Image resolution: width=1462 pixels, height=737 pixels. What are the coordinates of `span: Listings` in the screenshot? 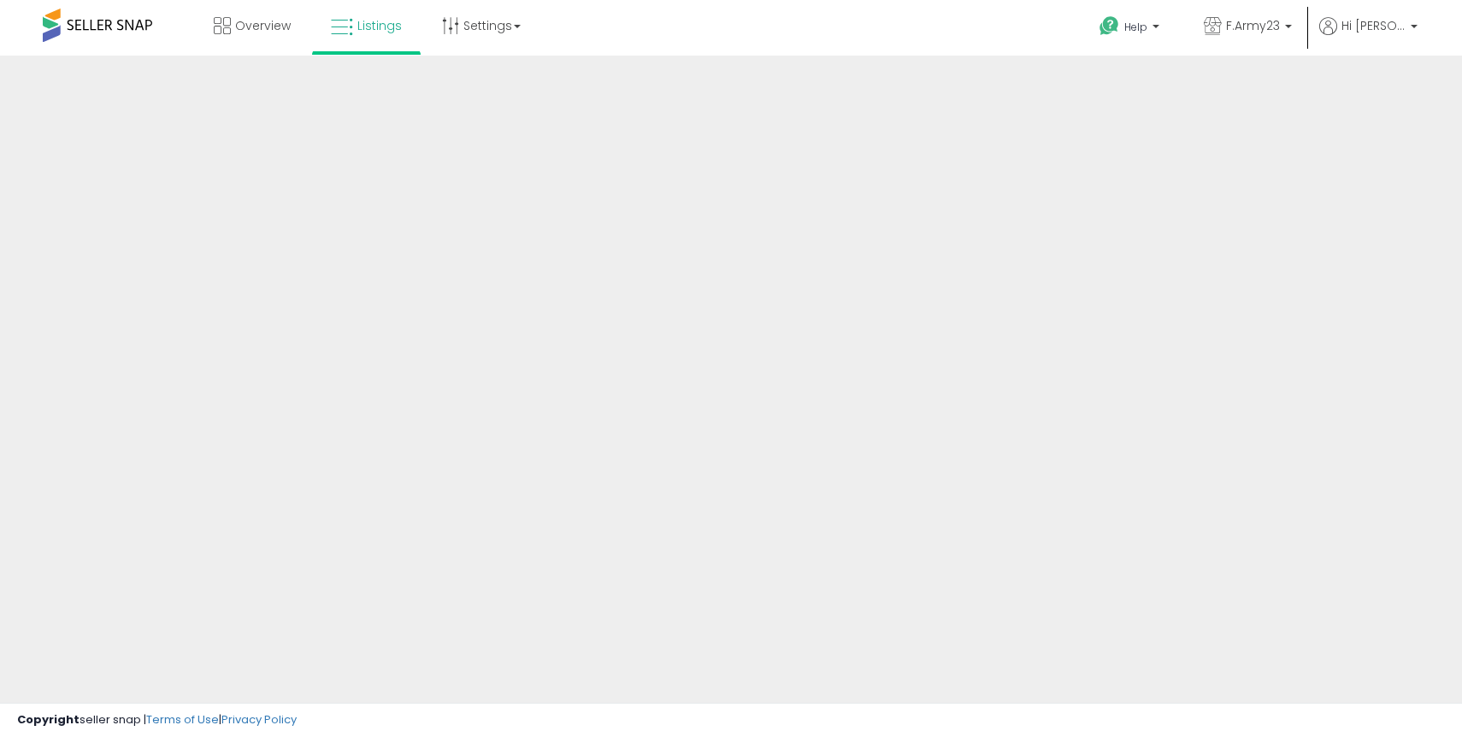 It's located at (380, 26).